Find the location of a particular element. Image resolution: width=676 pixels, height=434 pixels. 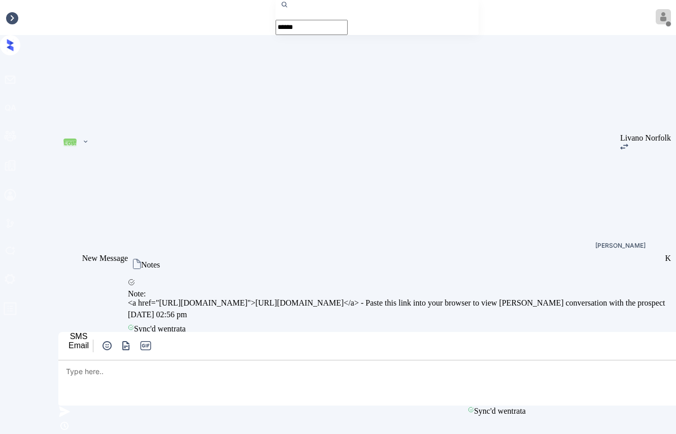

div: Lost is located at coordinates (70, 143).